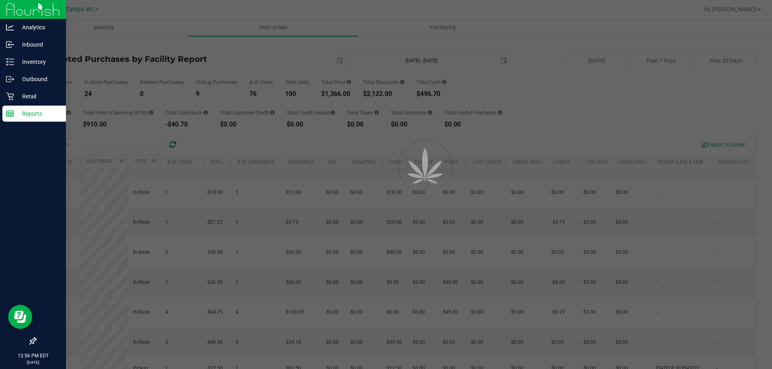 The height and width of the screenshot is (369, 772). What do you see at coordinates (38, 114) in the screenshot?
I see `p: Reports` at bounding box center [38, 114].